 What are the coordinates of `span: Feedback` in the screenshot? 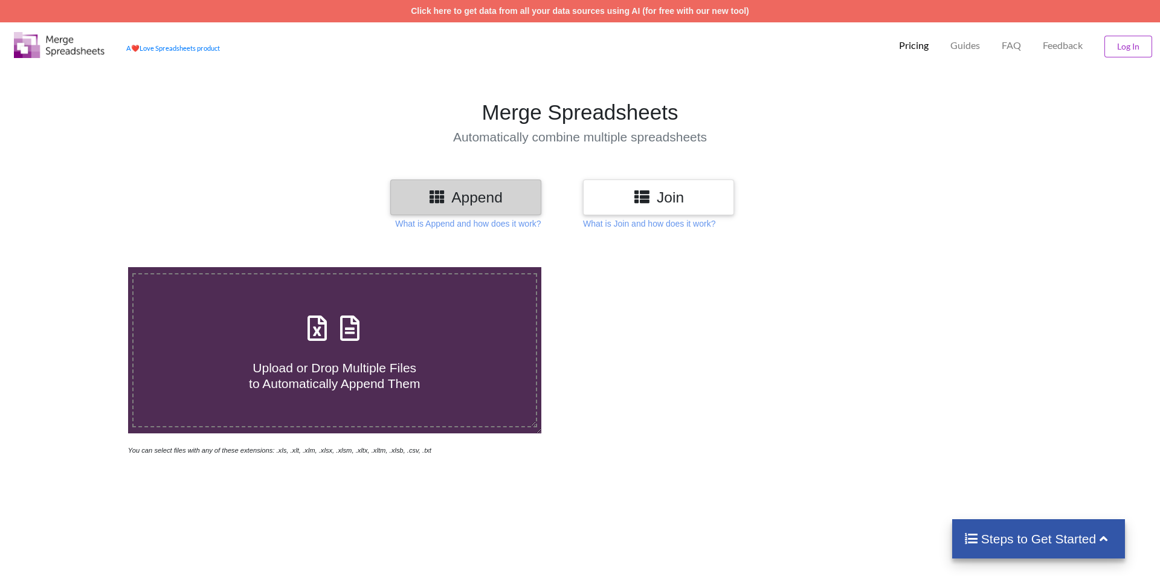 It's located at (1063, 45).